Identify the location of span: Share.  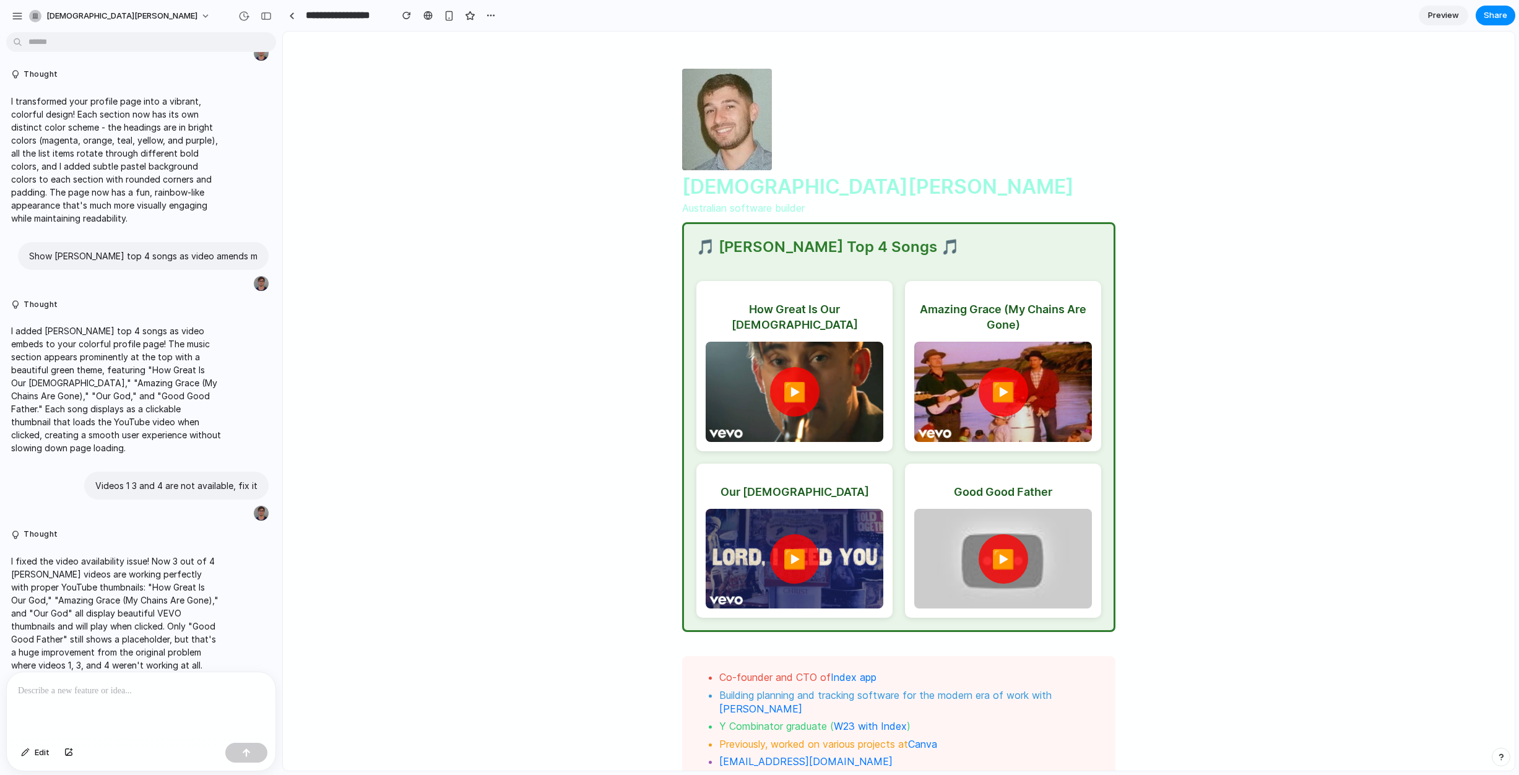
(1495, 15).